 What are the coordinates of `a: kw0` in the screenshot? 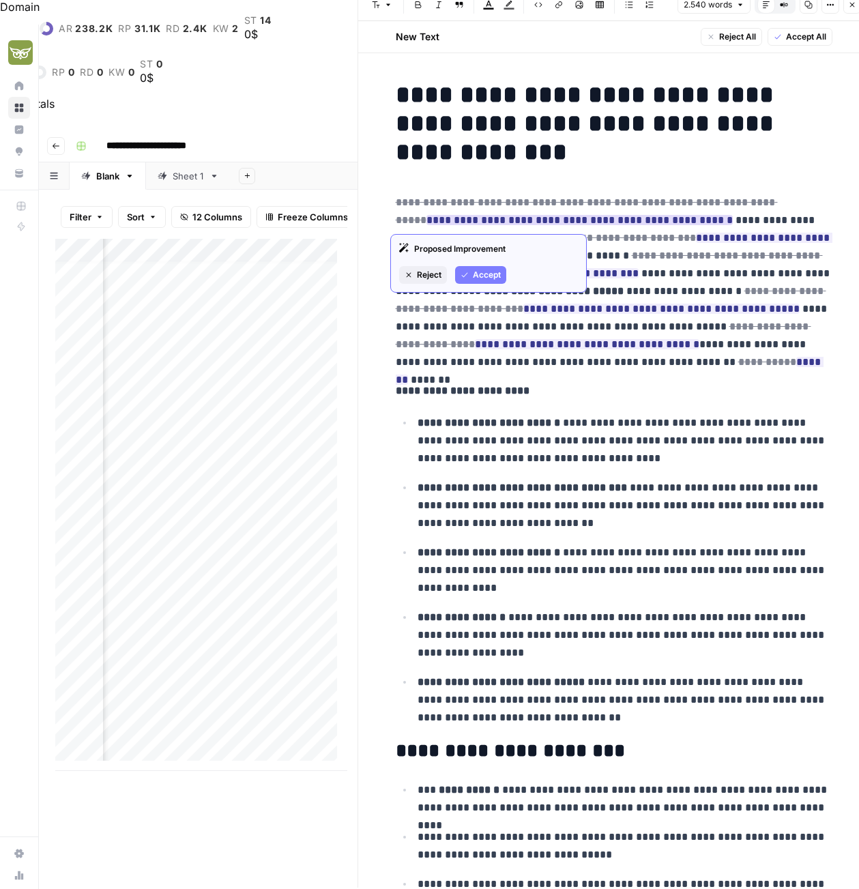 It's located at (121, 72).